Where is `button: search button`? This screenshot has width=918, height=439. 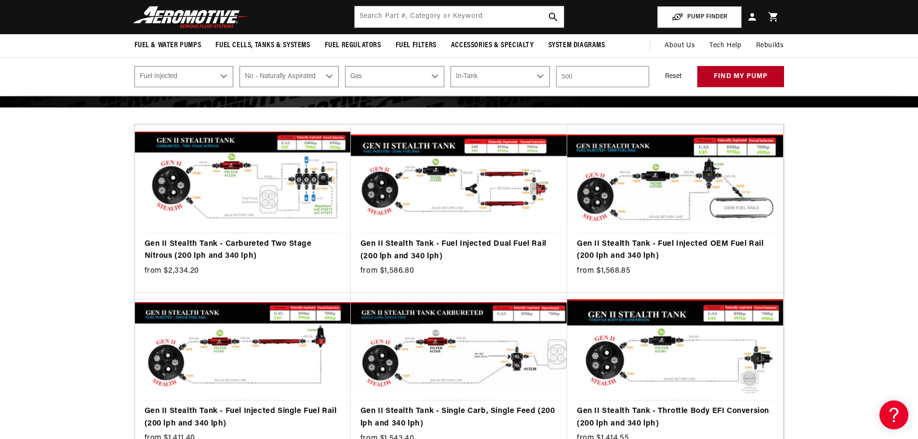 button: search button is located at coordinates (553, 17).